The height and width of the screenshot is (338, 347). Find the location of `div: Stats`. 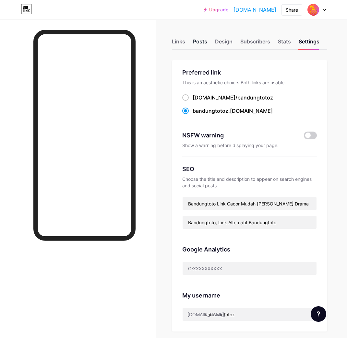

div: Stats is located at coordinates (284, 43).